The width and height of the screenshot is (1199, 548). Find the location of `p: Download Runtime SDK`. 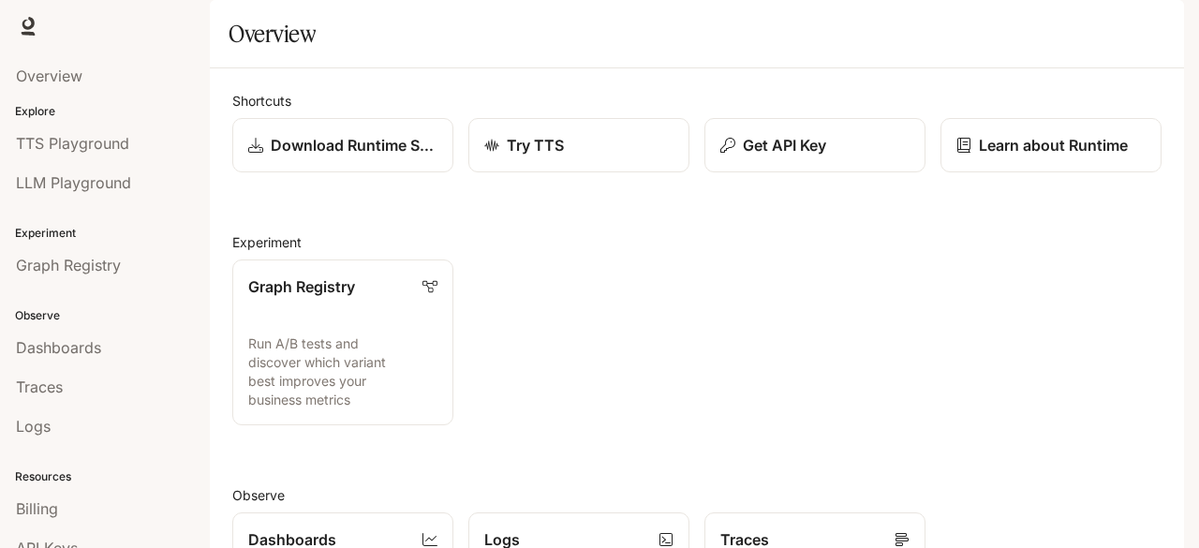

p: Download Runtime SDK is located at coordinates (354, 145).